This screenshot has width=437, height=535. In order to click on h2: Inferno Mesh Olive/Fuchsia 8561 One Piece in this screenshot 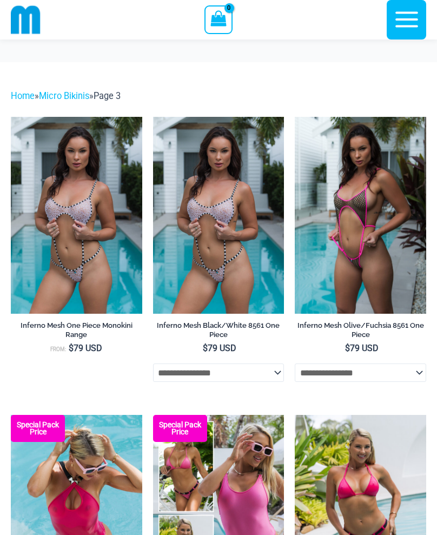, I will do `click(360, 330)`.